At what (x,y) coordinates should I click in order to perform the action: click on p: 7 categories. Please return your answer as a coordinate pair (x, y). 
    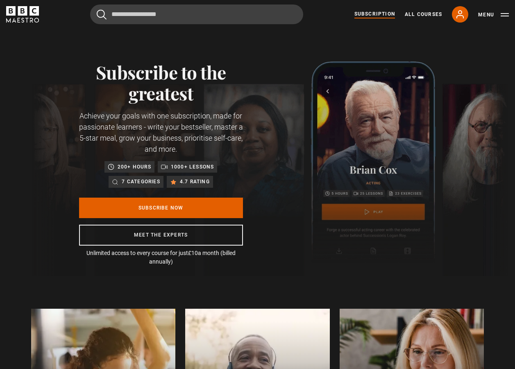
    Looking at the image, I should click on (140, 181).